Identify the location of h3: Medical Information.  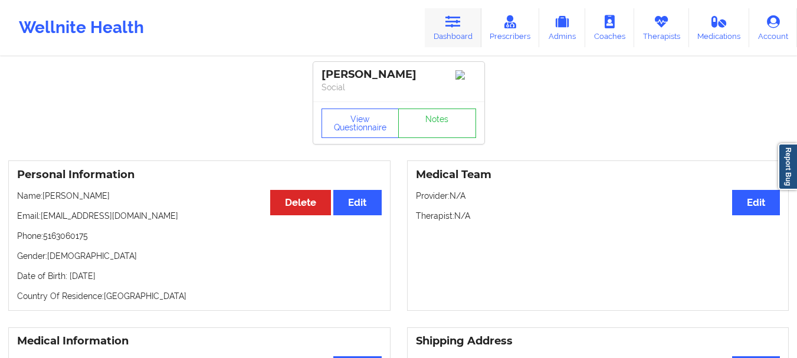
(199, 341).